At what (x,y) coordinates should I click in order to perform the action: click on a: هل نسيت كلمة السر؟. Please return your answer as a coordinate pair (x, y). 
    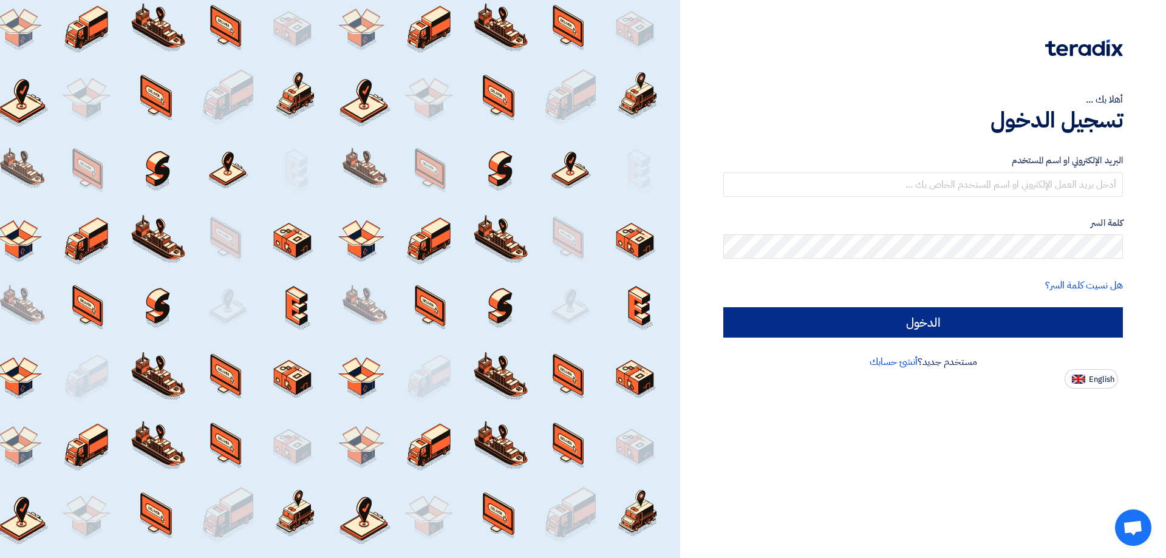
    Looking at the image, I should click on (1084, 285).